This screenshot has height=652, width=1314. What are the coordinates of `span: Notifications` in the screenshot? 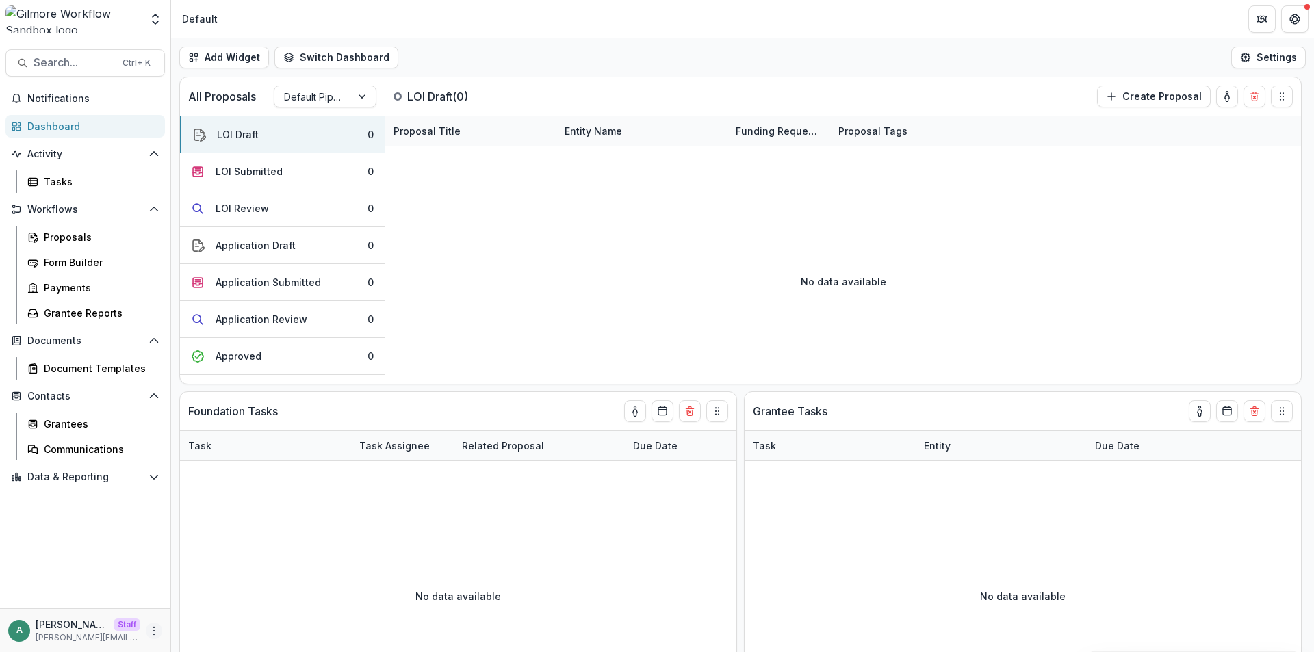 It's located at (93, 99).